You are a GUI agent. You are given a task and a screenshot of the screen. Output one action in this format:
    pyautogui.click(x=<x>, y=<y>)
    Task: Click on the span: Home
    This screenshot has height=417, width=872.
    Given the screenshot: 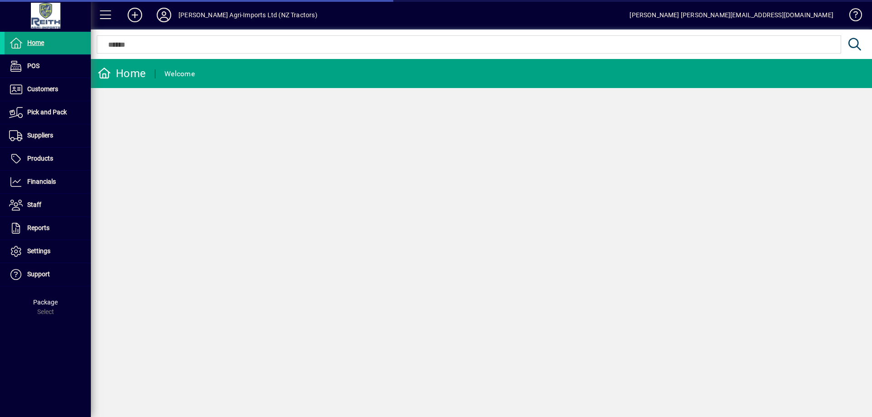 What is the action you would take?
    pyautogui.click(x=35, y=43)
    